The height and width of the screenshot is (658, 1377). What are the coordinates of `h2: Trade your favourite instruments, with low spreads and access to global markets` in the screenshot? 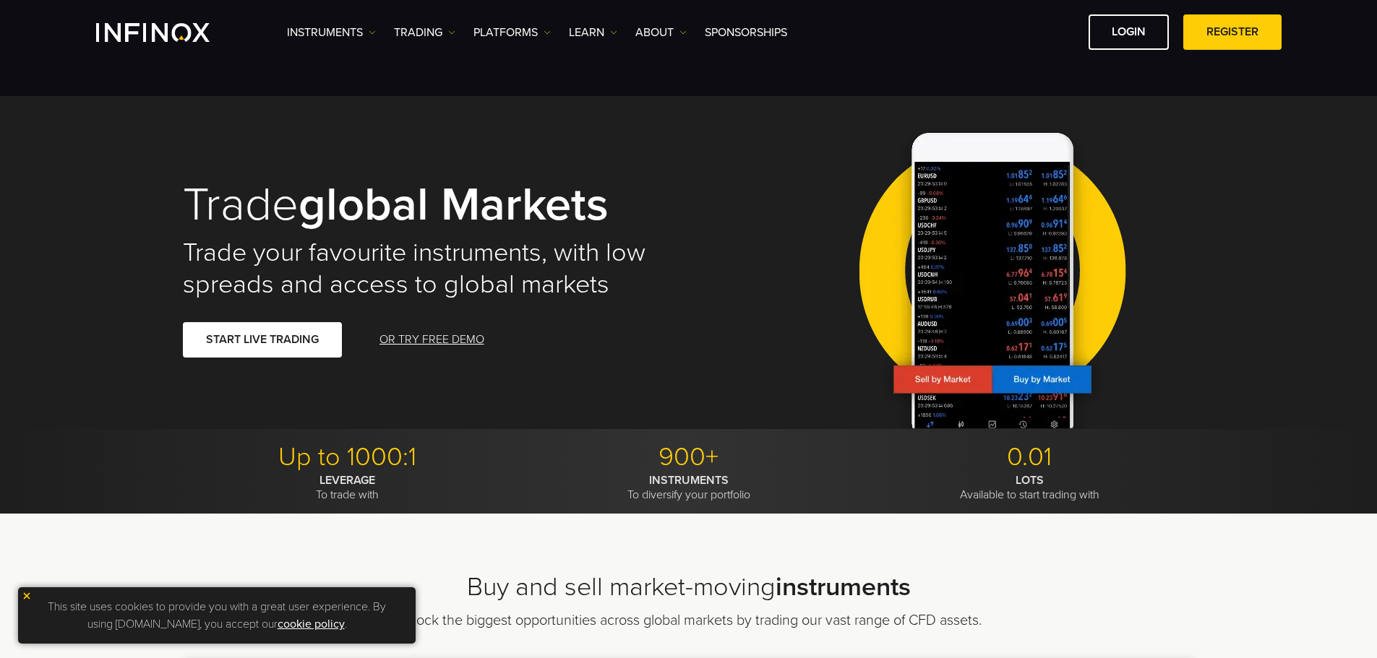 It's located at (426, 269).